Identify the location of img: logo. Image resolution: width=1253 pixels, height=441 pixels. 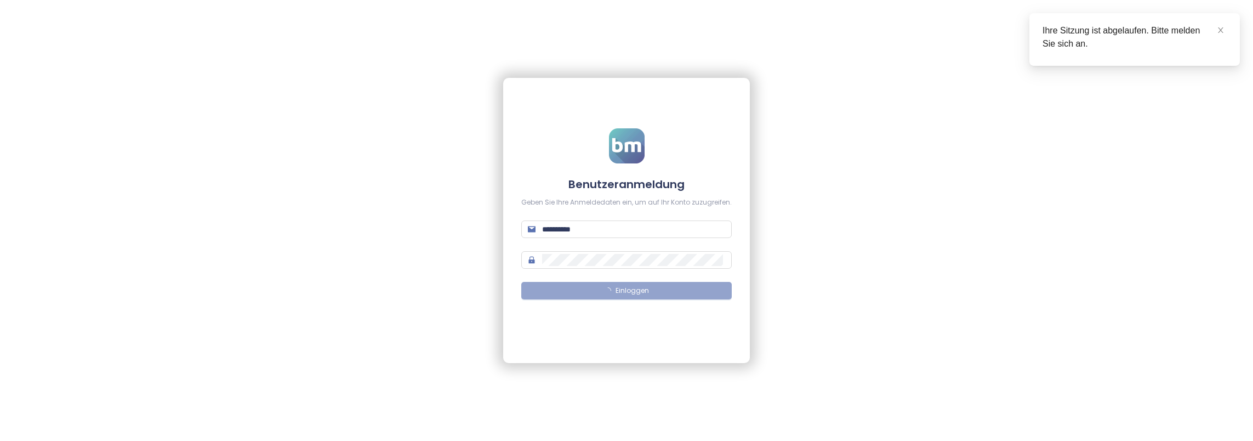
(626, 146).